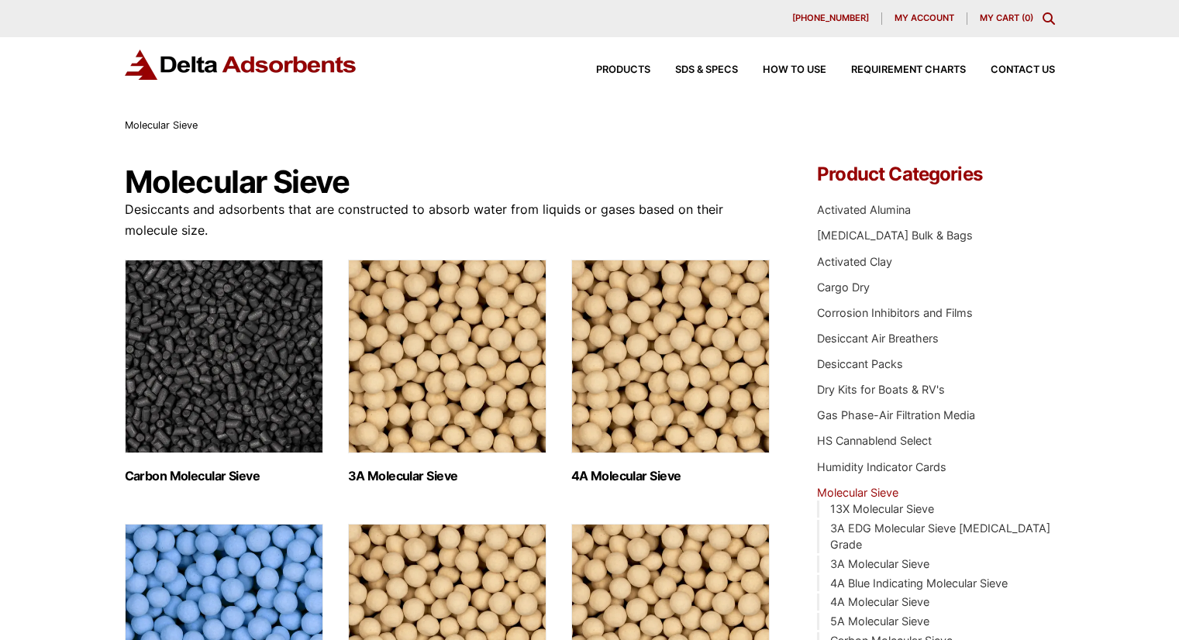 This screenshot has height=640, width=1179. I want to click on span: Requirement Charts, so click(908, 70).